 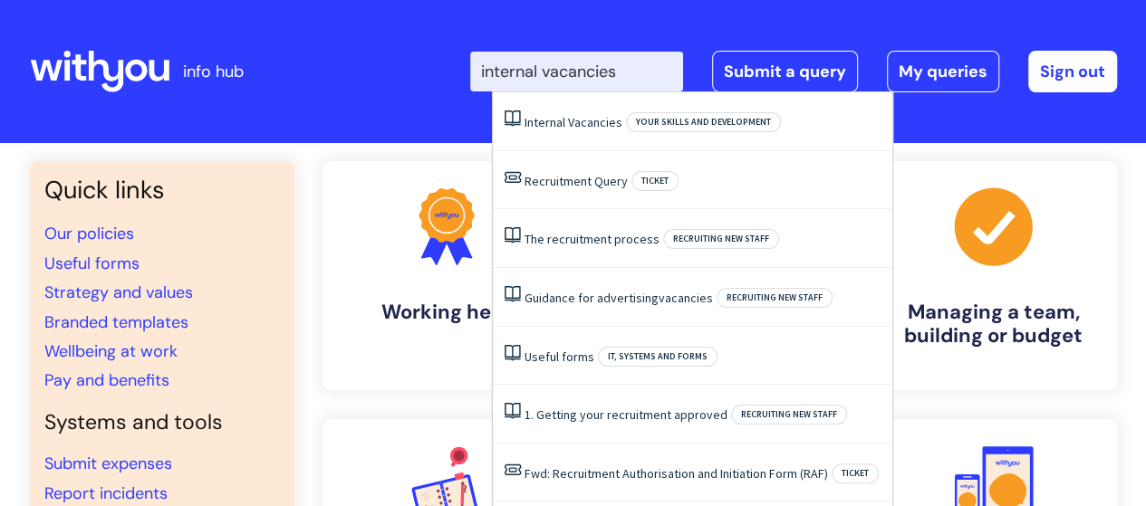 I want to click on a: Pay and benefits, so click(x=107, y=380).